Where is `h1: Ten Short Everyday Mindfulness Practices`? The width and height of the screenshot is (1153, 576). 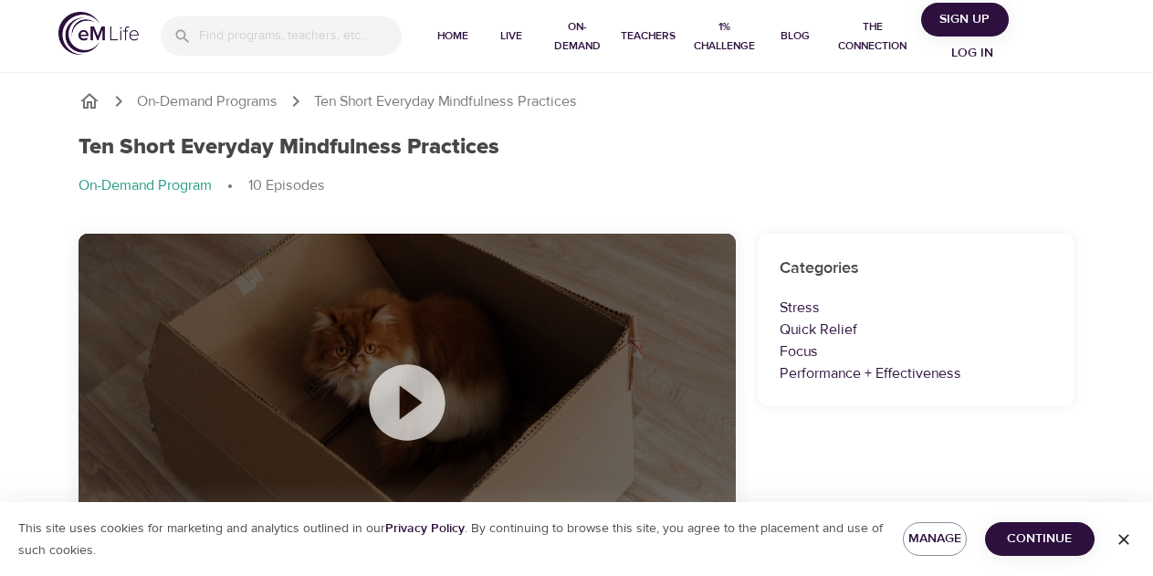 h1: Ten Short Everyday Mindfulness Practices is located at coordinates (288, 147).